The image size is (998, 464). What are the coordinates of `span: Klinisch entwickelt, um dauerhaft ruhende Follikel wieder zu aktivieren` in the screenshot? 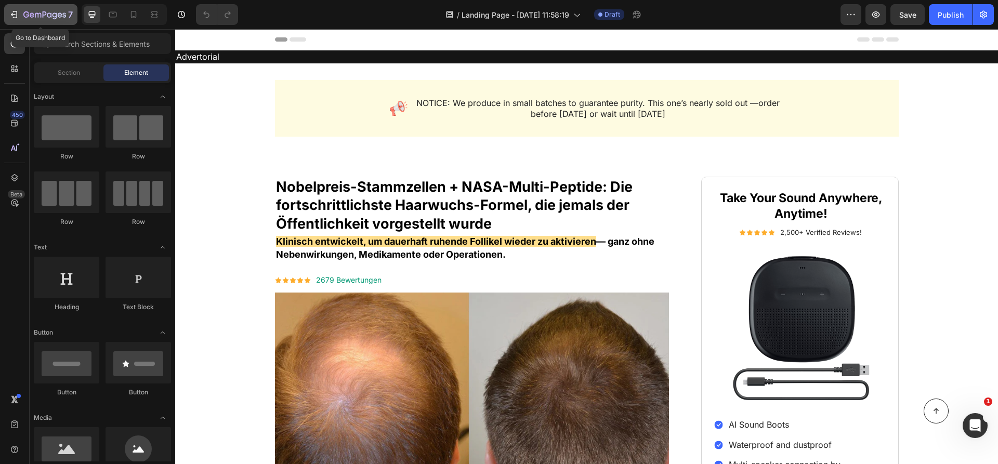 It's located at (261, 212).